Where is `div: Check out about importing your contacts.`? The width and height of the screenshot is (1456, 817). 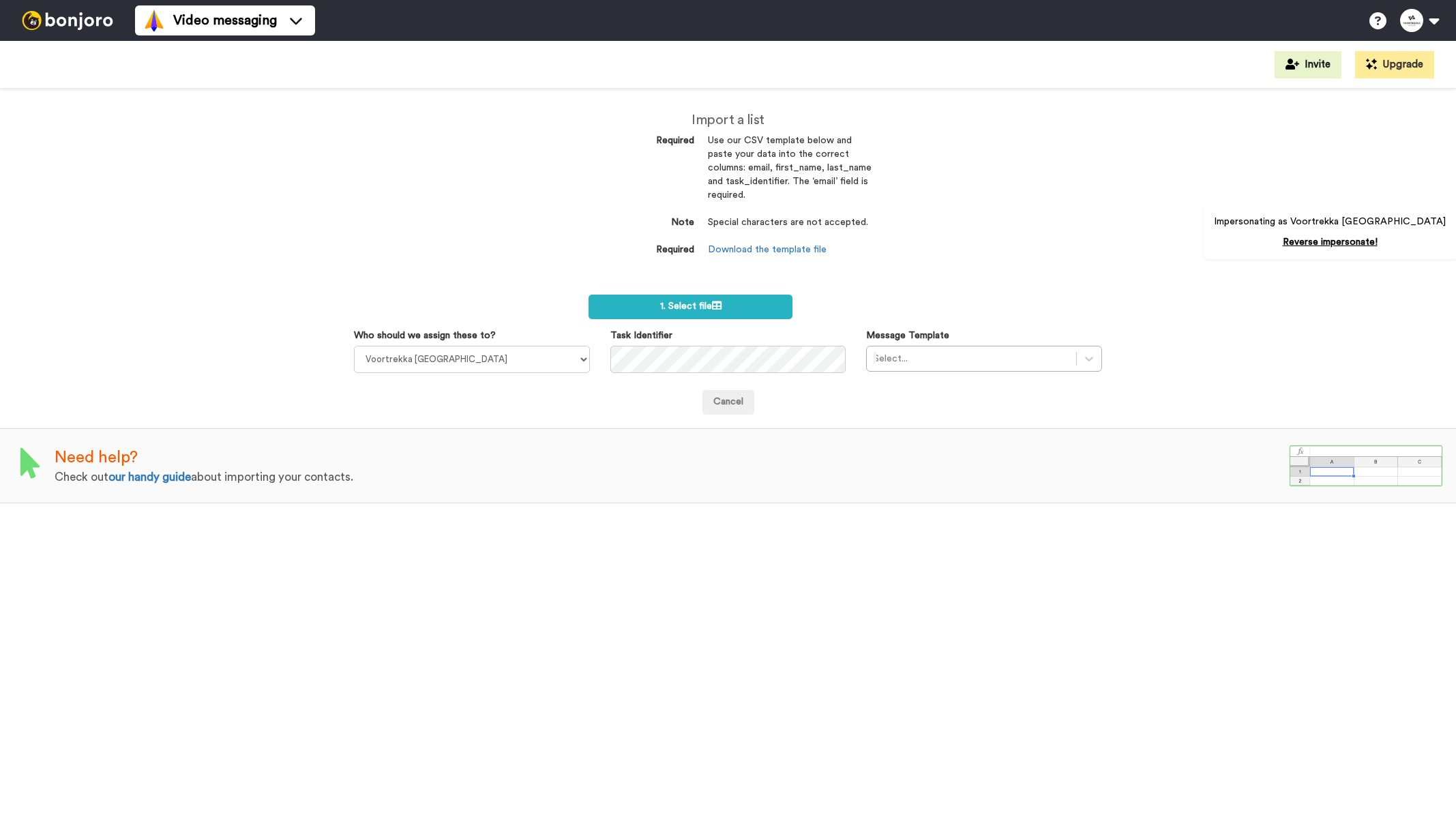
div: Check out about importing your contacts. is located at coordinates (671, 477).